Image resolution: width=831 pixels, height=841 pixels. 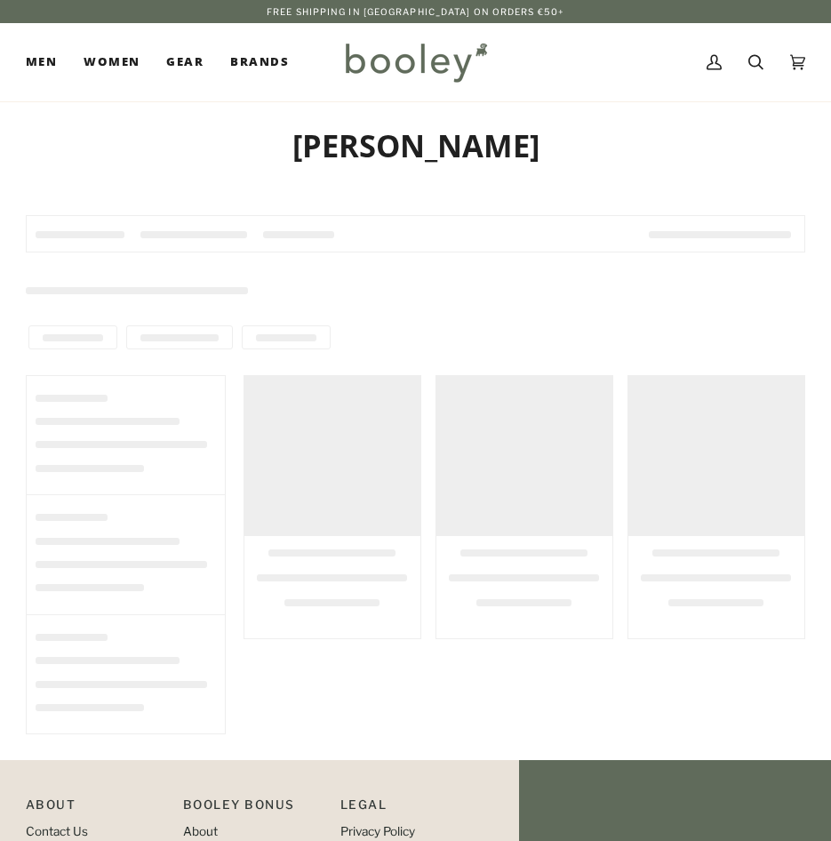 I want to click on span: Brands, so click(x=259, y=62).